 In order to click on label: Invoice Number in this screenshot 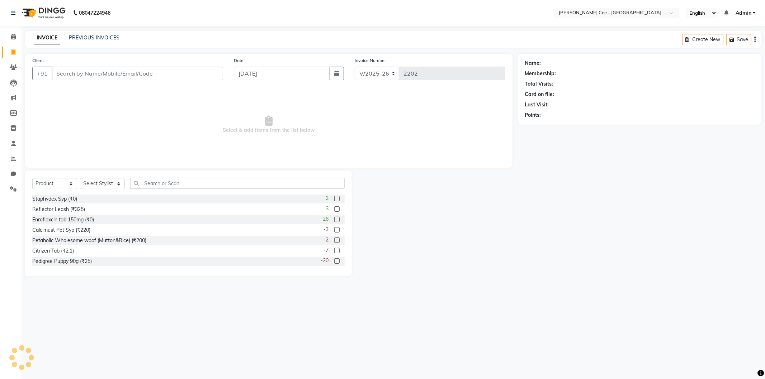, I will do `click(370, 61)`.